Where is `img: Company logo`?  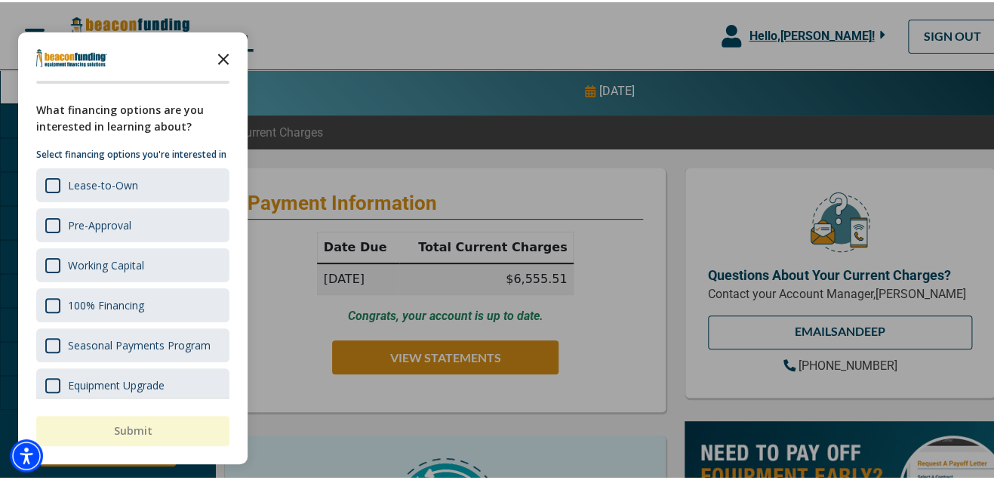
img: Company logo is located at coordinates (72, 56).